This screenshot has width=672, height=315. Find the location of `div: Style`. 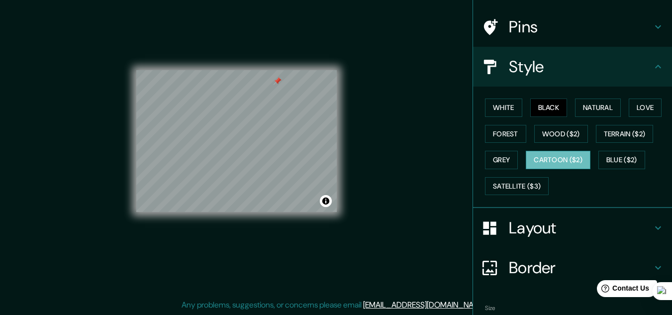

div: Style is located at coordinates (572, 67).